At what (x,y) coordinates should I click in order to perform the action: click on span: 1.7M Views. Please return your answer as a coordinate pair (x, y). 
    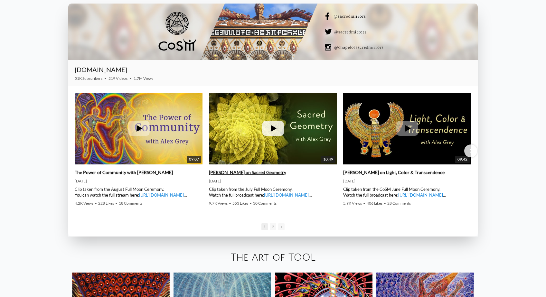
    Looking at the image, I should click on (143, 78).